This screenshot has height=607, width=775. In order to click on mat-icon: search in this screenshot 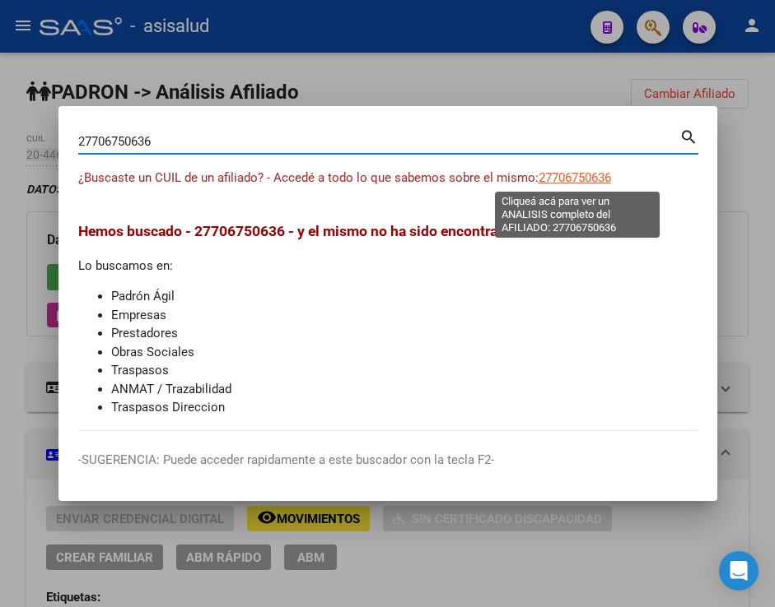, I will do `click(688, 136)`.